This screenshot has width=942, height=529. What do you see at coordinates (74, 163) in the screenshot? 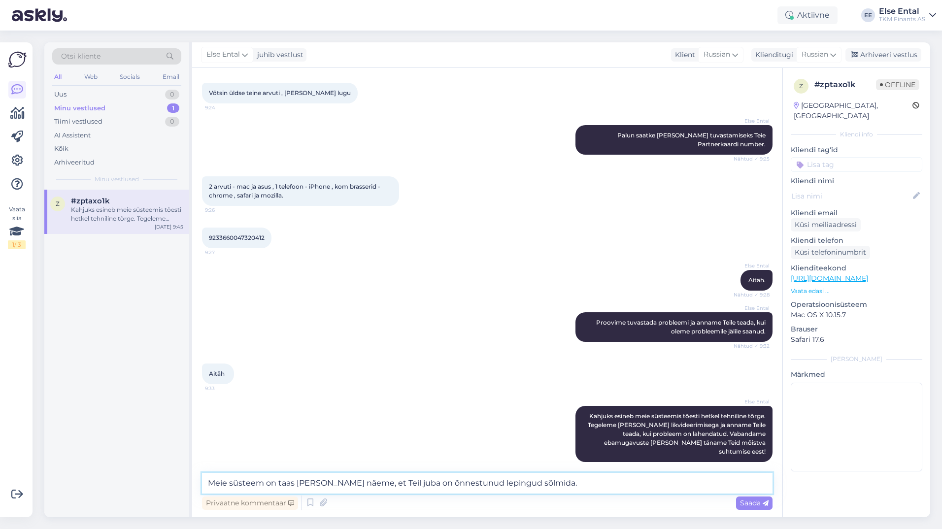
I see `div: Arhiveeritud` at bounding box center [74, 163].